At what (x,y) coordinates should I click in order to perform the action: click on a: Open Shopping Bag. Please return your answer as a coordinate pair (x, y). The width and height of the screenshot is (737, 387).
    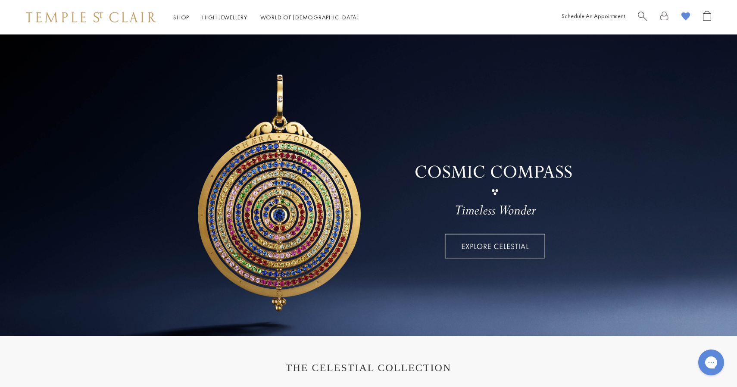
    Looking at the image, I should click on (707, 17).